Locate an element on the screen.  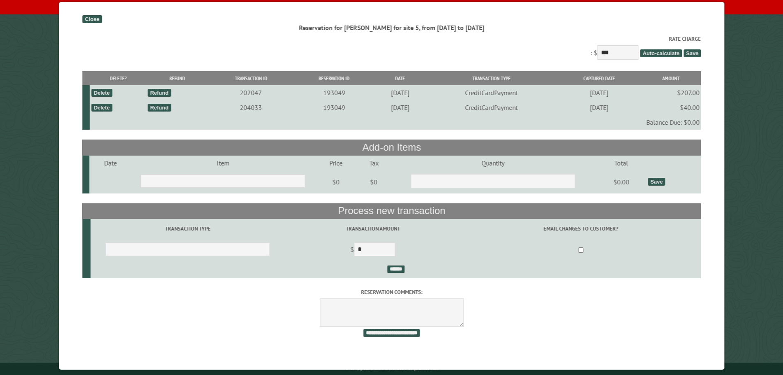
th: Captured Date is located at coordinates (599, 78).